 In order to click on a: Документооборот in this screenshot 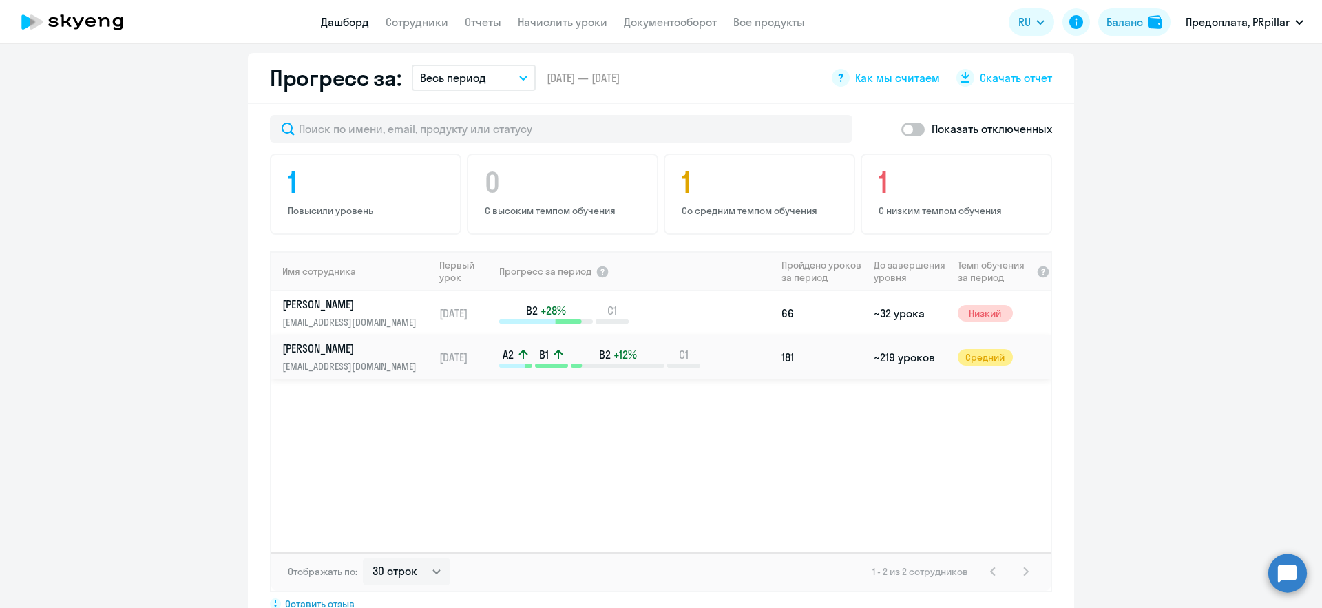, I will do `click(670, 22)`.